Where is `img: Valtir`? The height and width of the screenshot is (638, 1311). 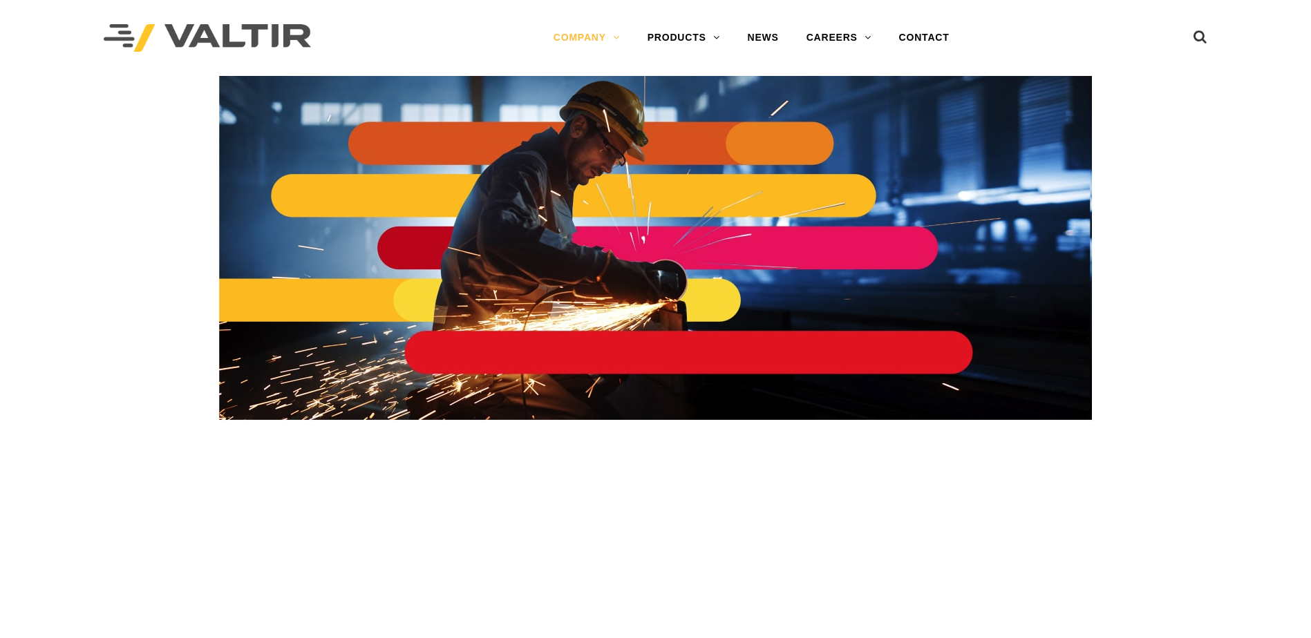
img: Valtir is located at coordinates (207, 38).